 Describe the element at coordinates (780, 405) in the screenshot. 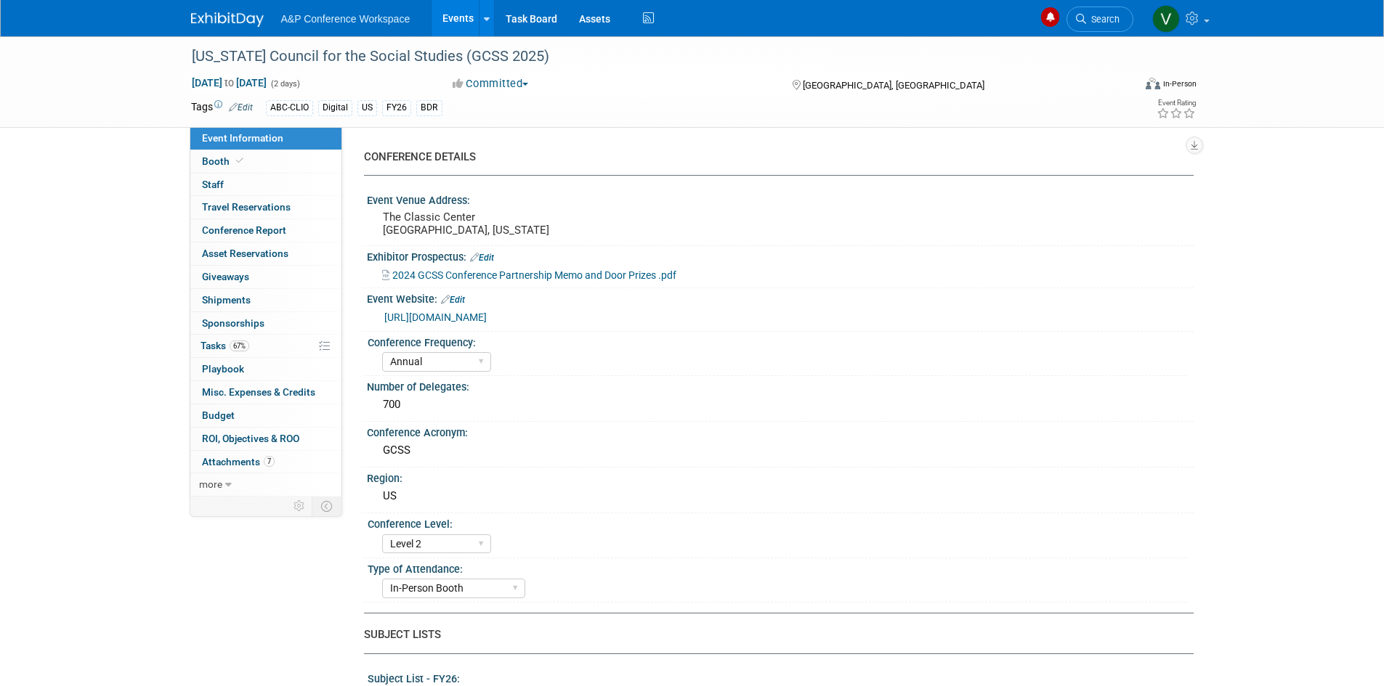

I see `div: 700` at that location.